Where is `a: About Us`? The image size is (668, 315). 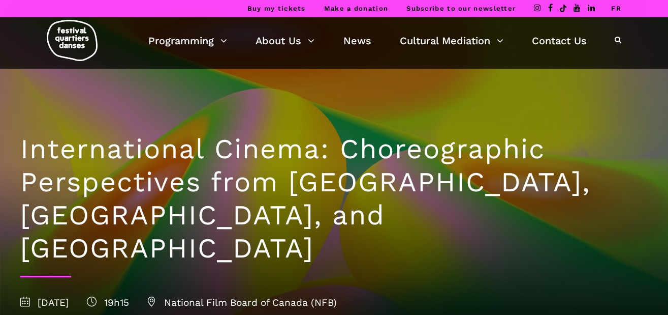
a: About Us is located at coordinates (285, 41).